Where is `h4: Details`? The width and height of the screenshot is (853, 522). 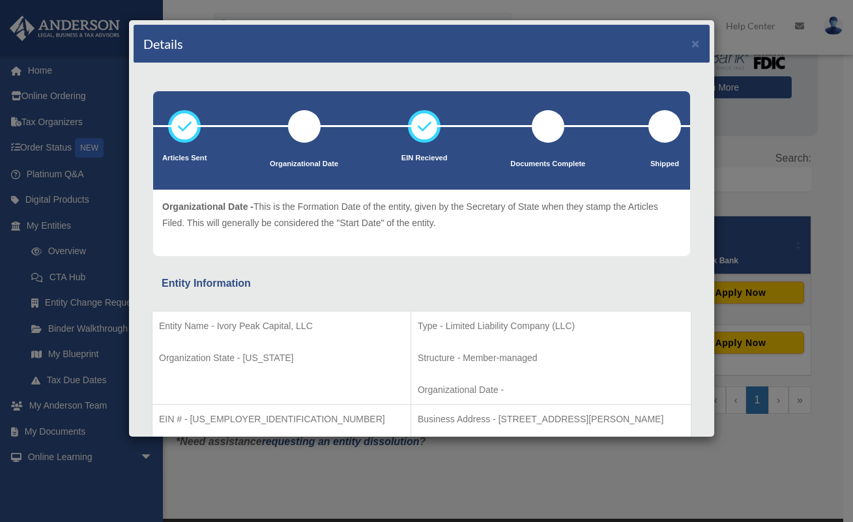
h4: Details is located at coordinates (163, 44).